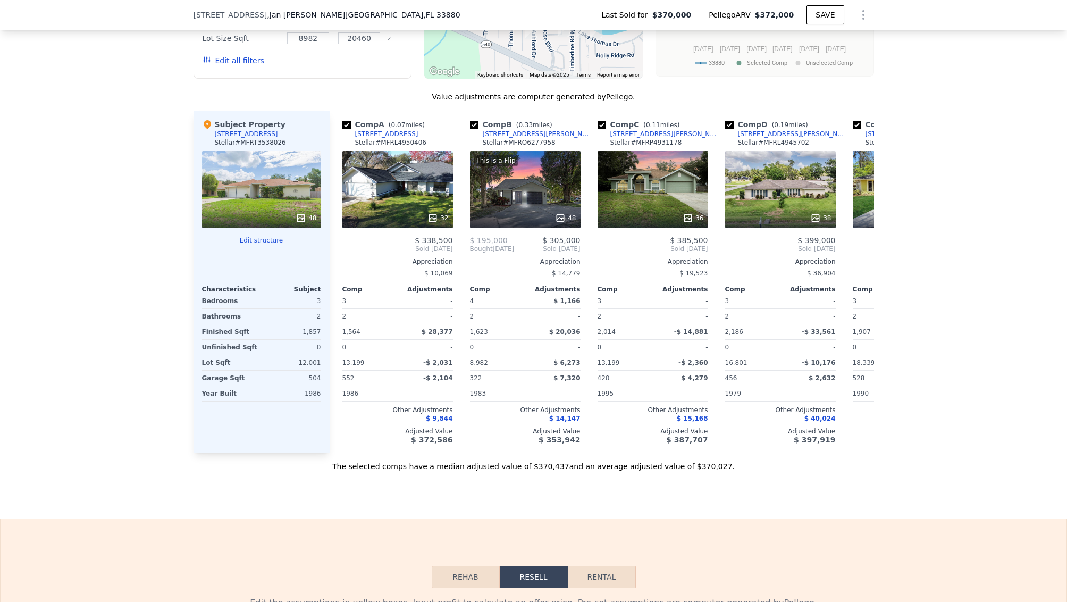  What do you see at coordinates (693, 273) in the screenshot?
I see `span: $ 19,523` at bounding box center [693, 273].